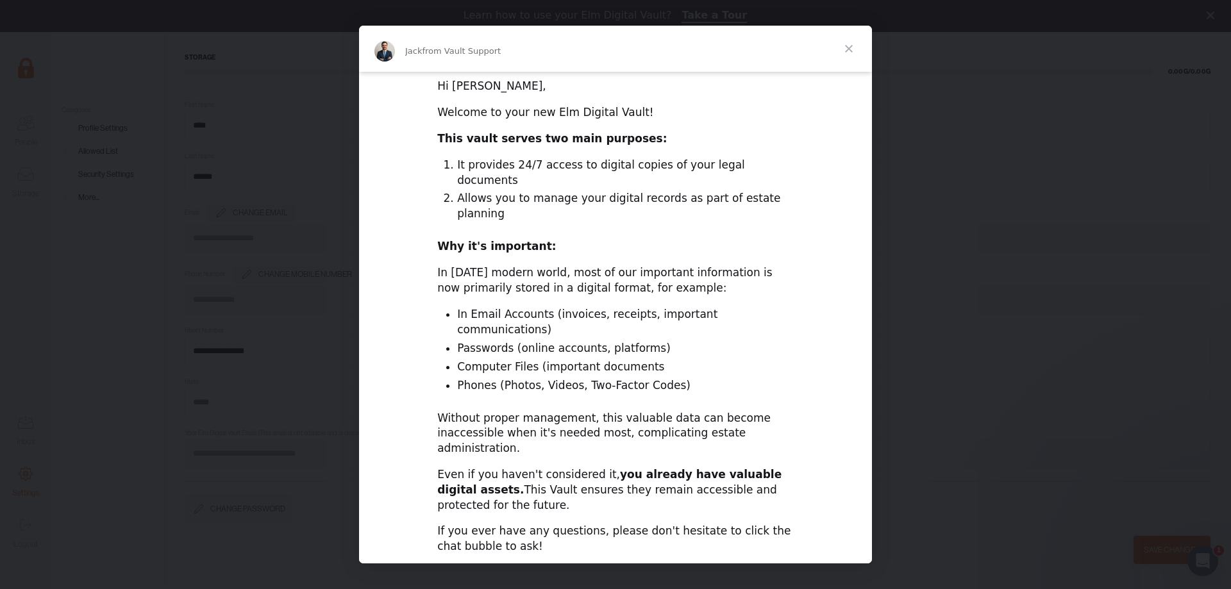 The height and width of the screenshot is (589, 1231). I want to click on span: Jack, so click(413, 51).